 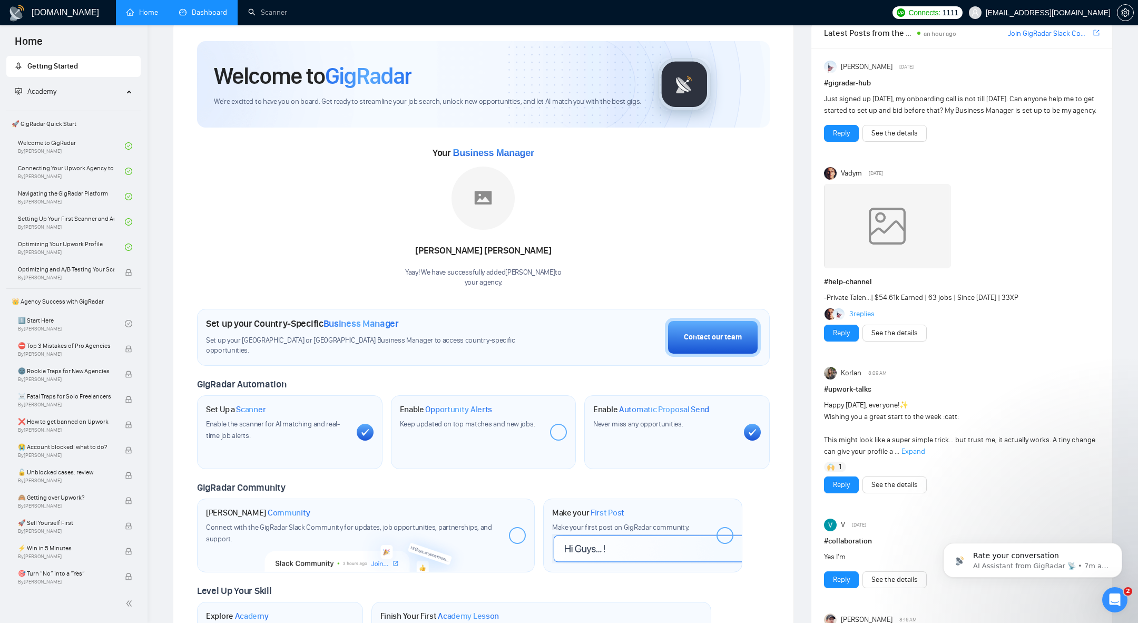 I want to click on span: Korlan, so click(x=851, y=373).